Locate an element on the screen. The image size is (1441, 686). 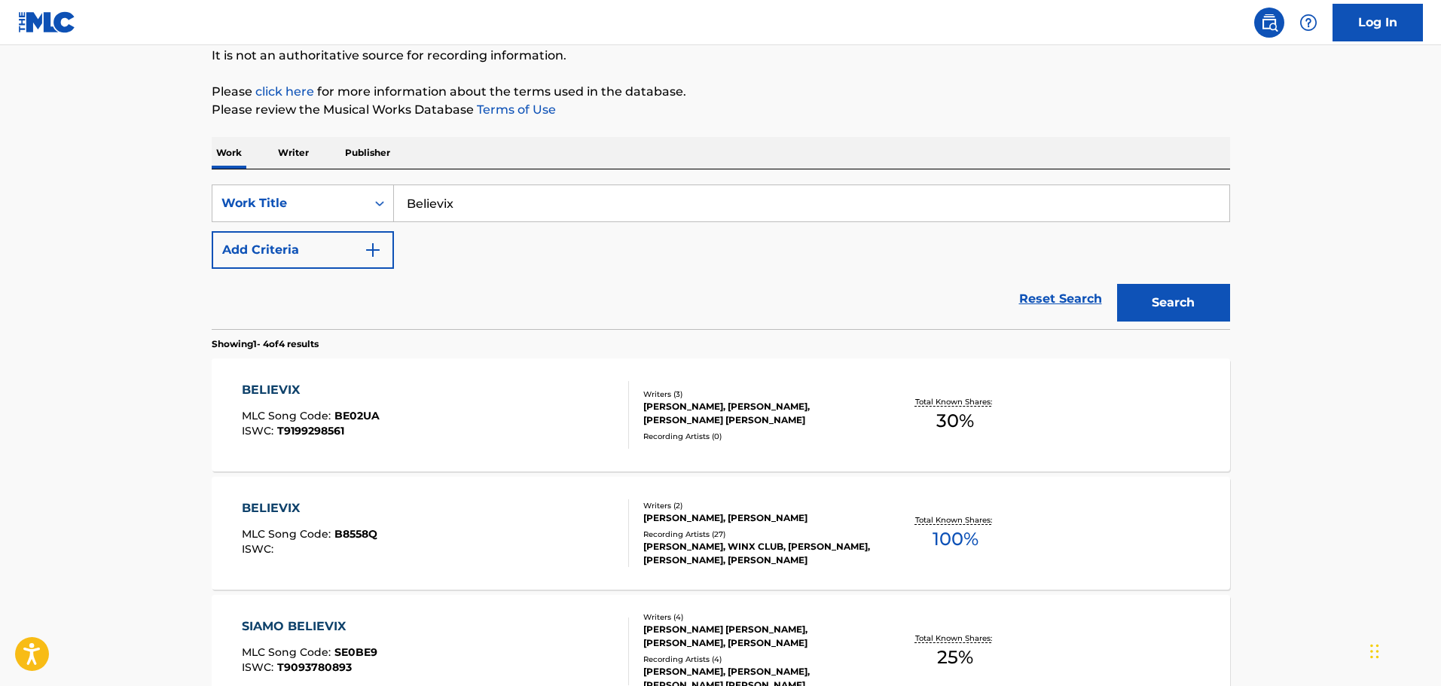
div: Recording Artists ( 0 ) is located at coordinates (757, 436).